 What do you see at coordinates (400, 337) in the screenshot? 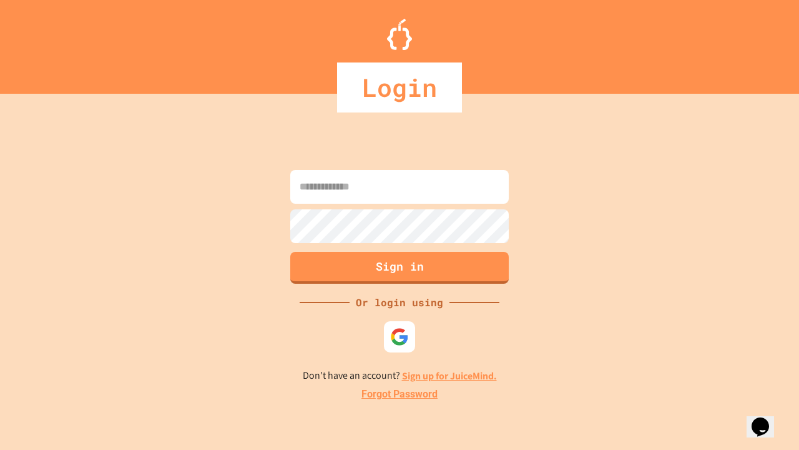
I see `img: google-icon.svg` at bounding box center [400, 337].